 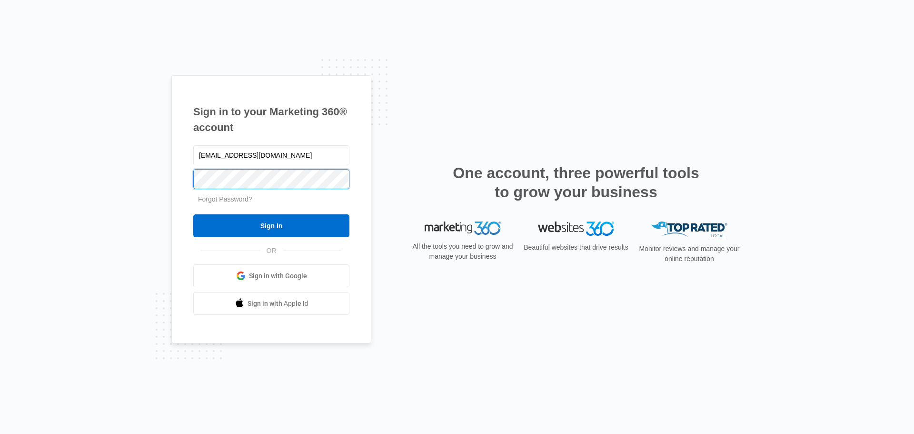 What do you see at coordinates (271, 250) in the screenshot?
I see `span: OR` at bounding box center [271, 250].